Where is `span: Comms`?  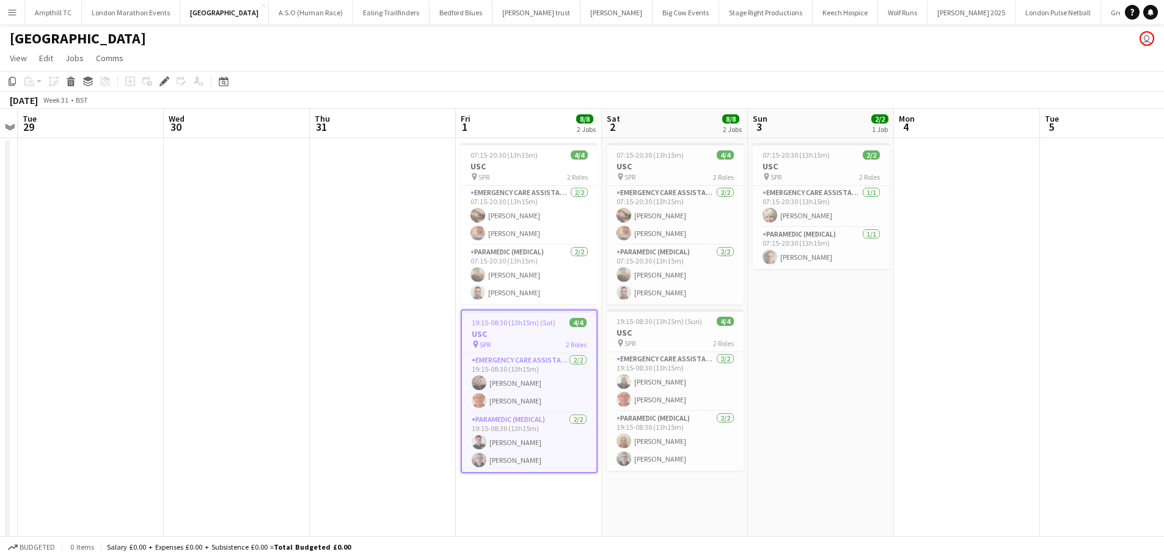 span: Comms is located at coordinates (109, 58).